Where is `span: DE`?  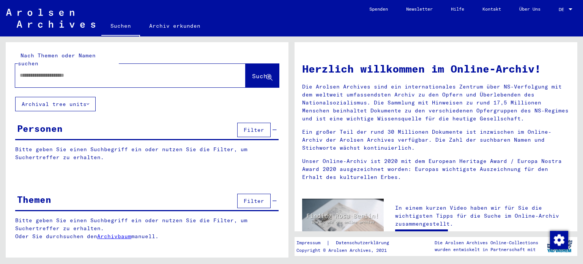
span: DE is located at coordinates (563, 9).